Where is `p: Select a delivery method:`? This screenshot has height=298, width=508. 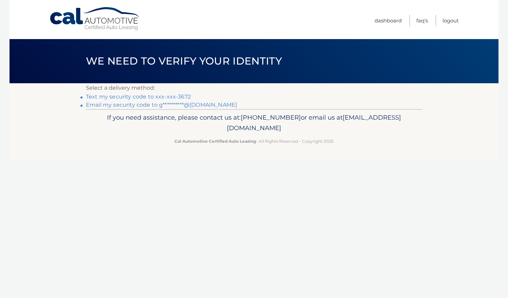
p: Select a delivery method: is located at coordinates (254, 88).